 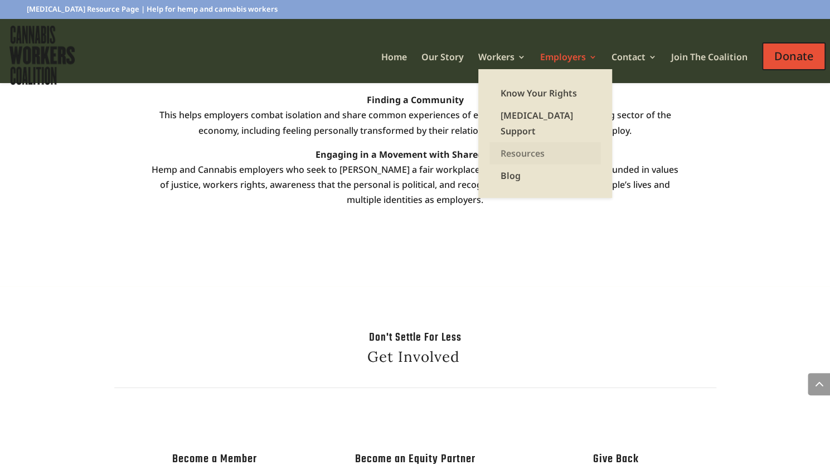 What do you see at coordinates (42, 55) in the screenshot?
I see `img: Cannabis Workers Coalition` at bounding box center [42, 55].